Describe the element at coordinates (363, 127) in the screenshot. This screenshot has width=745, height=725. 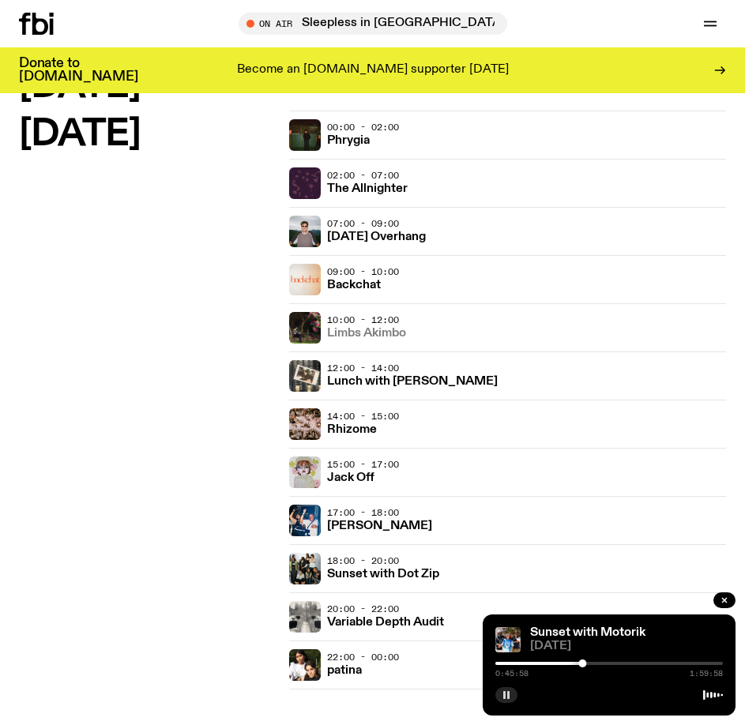
I see `span: 00:00 - 02:00` at that location.